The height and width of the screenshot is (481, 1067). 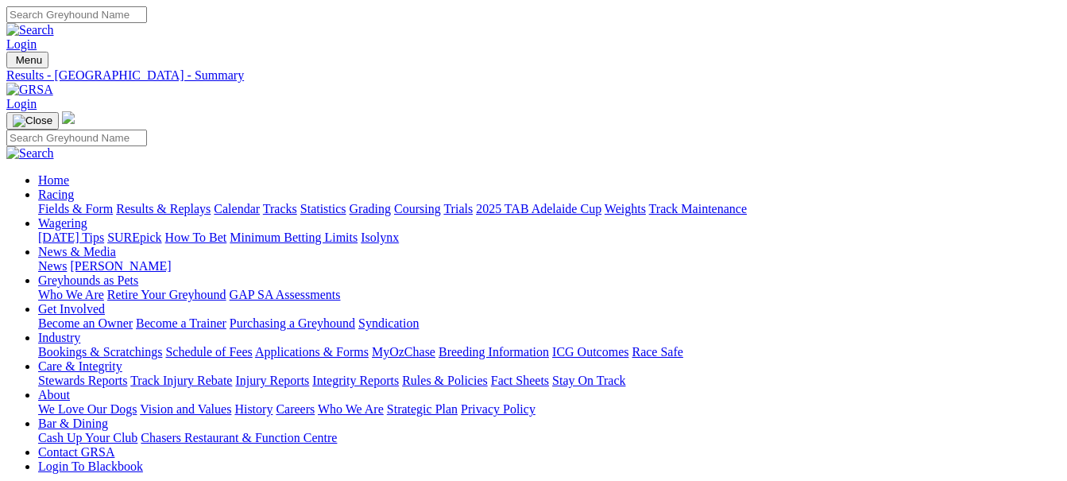 I want to click on a: Fields & Form, so click(x=75, y=208).